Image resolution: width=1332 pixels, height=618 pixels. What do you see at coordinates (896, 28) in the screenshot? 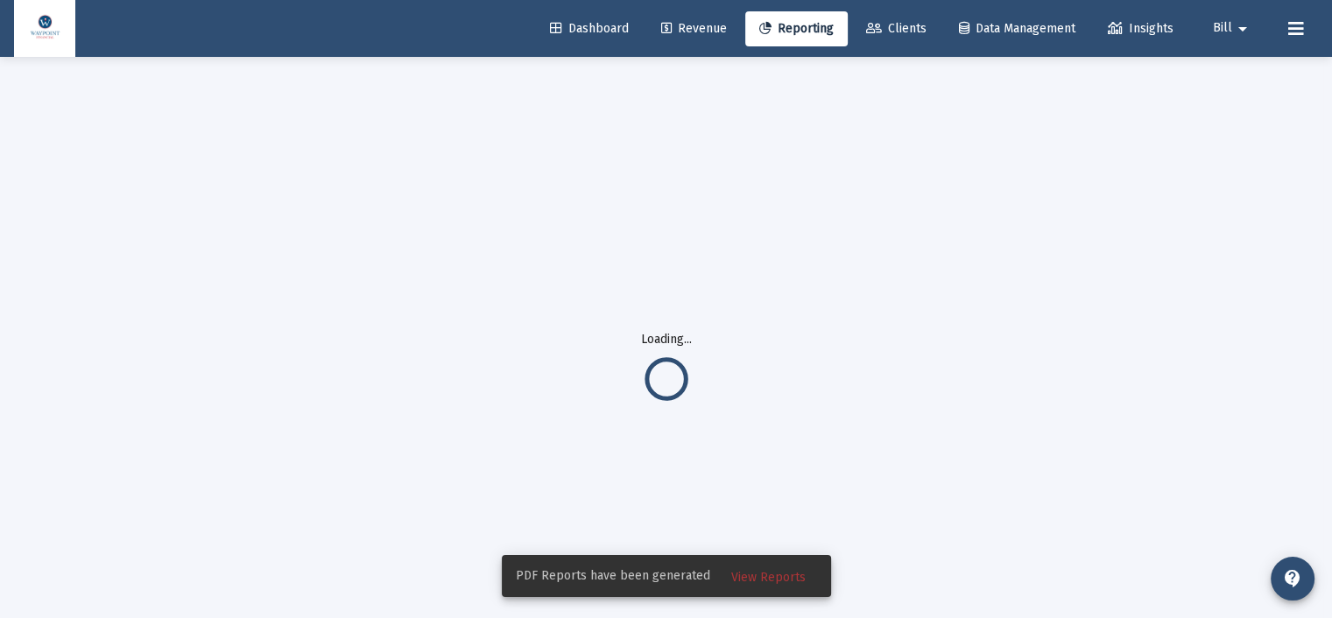
I see `span: Clients` at bounding box center [896, 28].